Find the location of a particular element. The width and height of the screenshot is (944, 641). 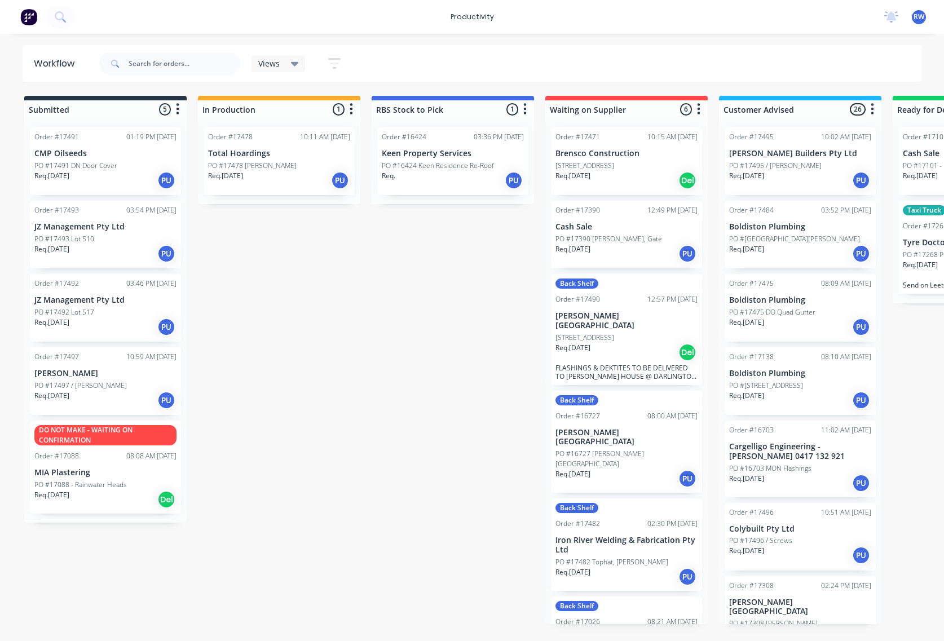

div: Order #17138 is located at coordinates (751, 357).